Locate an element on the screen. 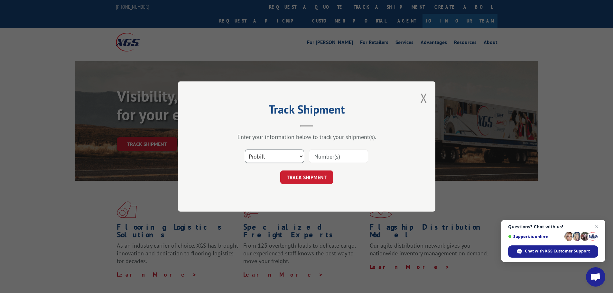 This screenshot has height=293, width=613. input: Number(s) is located at coordinates (338, 156).